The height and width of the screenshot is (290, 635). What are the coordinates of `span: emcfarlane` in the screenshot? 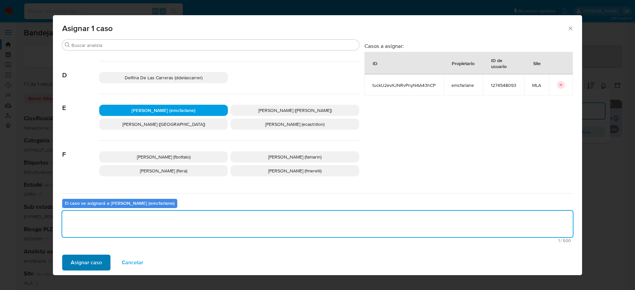 It's located at (463, 85).